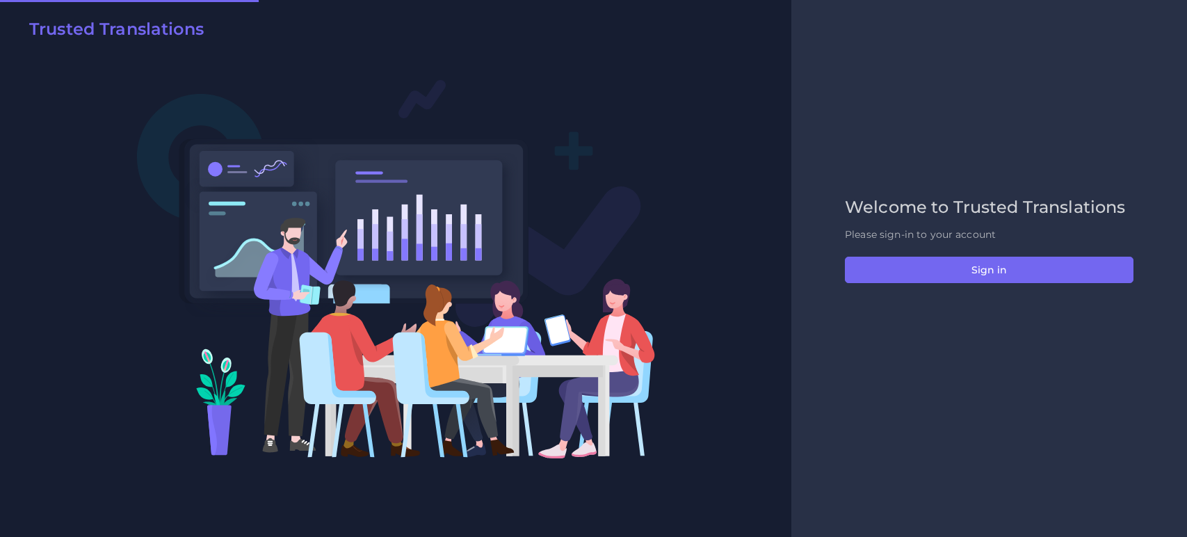  I want to click on img: Login V2, so click(396, 269).